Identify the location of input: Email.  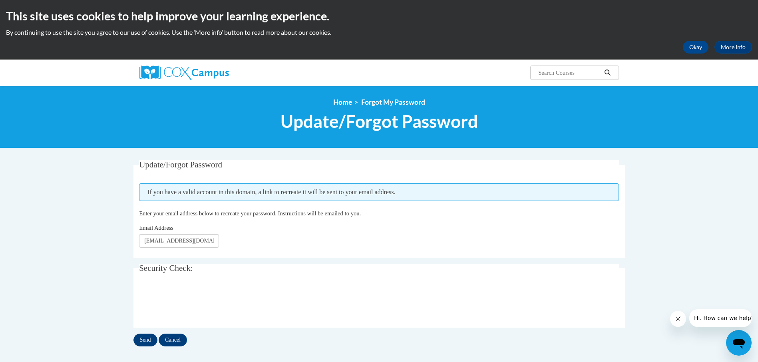
(179, 241).